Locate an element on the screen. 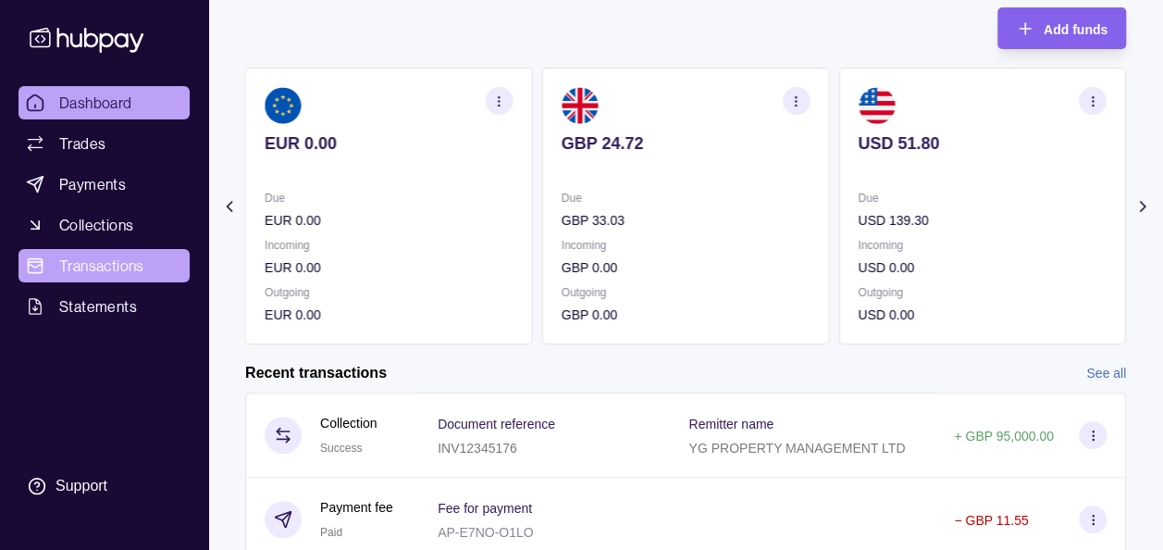 The width and height of the screenshot is (1163, 550). span: Success is located at coordinates (341, 448).